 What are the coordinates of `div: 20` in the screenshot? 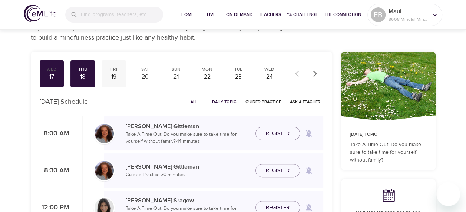 It's located at (145, 77).